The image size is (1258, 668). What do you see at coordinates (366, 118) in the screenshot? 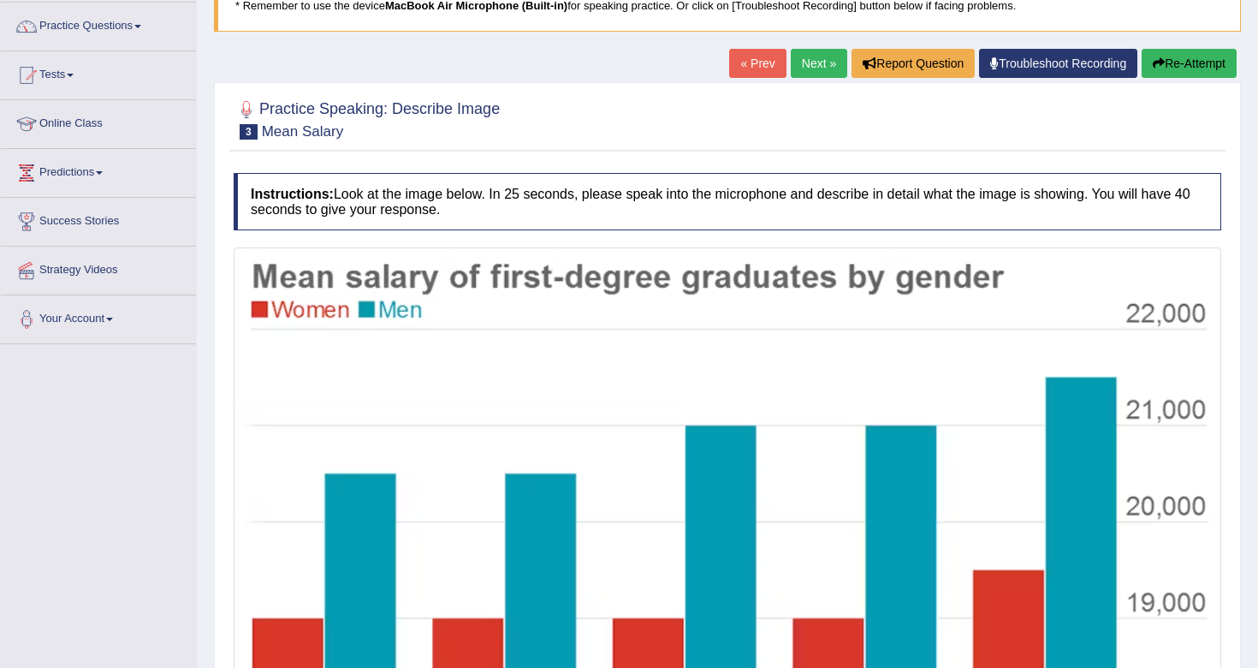
I see `h2: Practice Speaking: Describe Image` at bounding box center [366, 118].